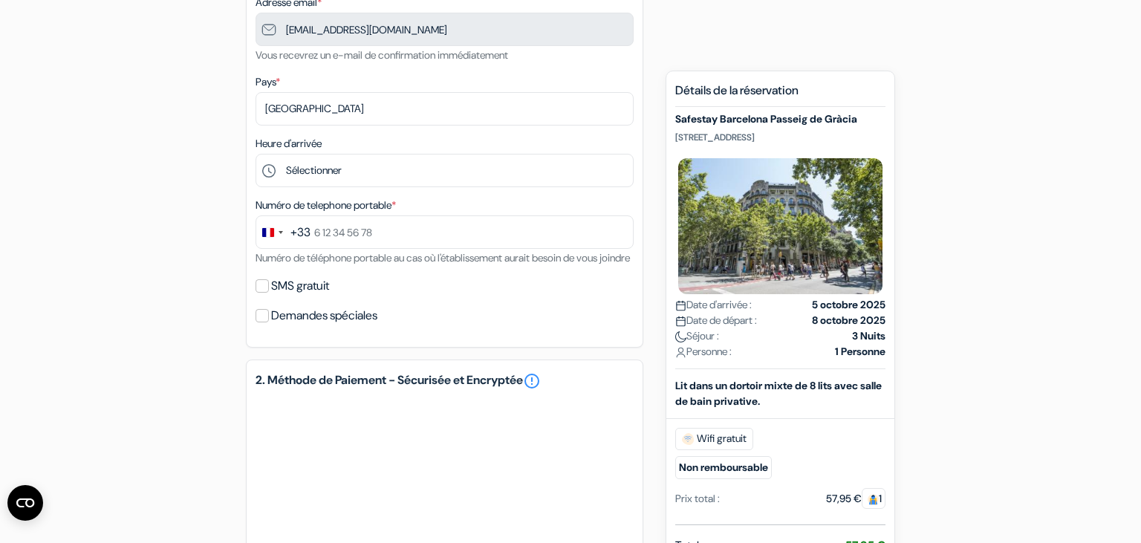 This screenshot has height=543, width=1141. What do you see at coordinates (325, 205) in the screenshot?
I see `label: Numéro de telephone portable` at bounding box center [325, 205].